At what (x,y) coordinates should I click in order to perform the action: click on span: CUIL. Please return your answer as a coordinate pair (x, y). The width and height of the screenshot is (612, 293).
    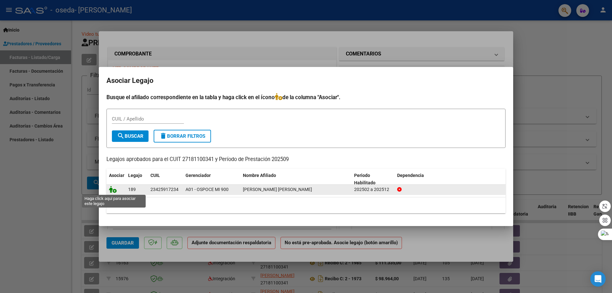
    Looking at the image, I should click on (155, 175).